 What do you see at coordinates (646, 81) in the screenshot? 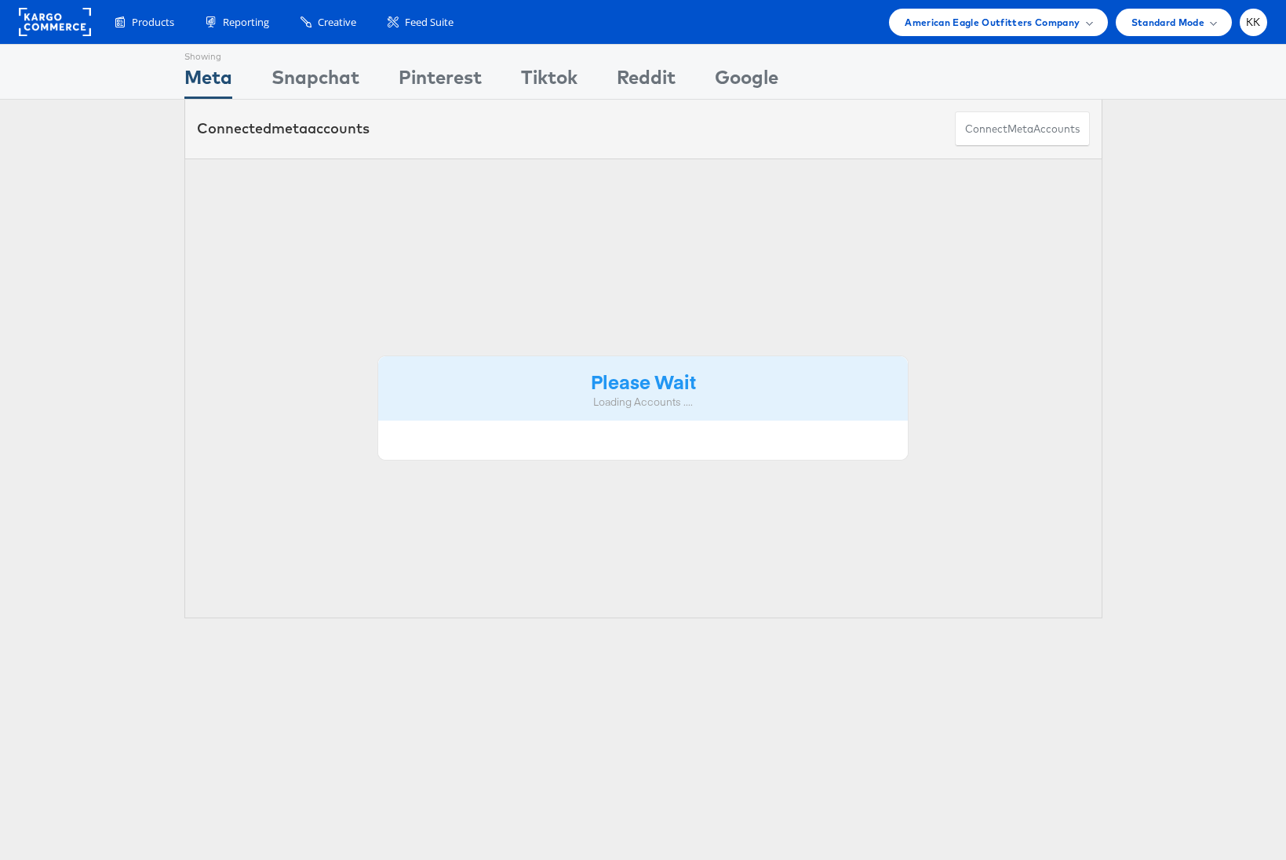
I see `div: Reddit` at bounding box center [646, 81].